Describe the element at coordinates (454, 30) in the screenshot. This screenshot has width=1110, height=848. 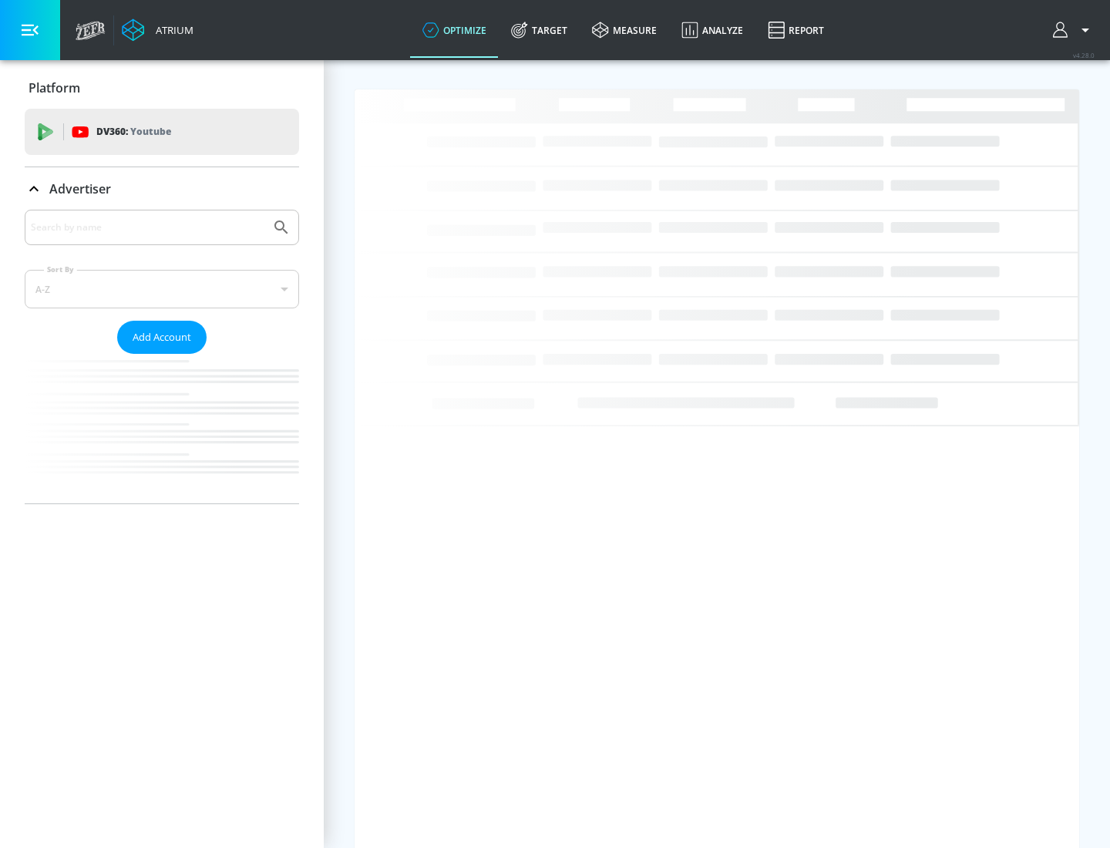
I see `a: optimize` at that location.